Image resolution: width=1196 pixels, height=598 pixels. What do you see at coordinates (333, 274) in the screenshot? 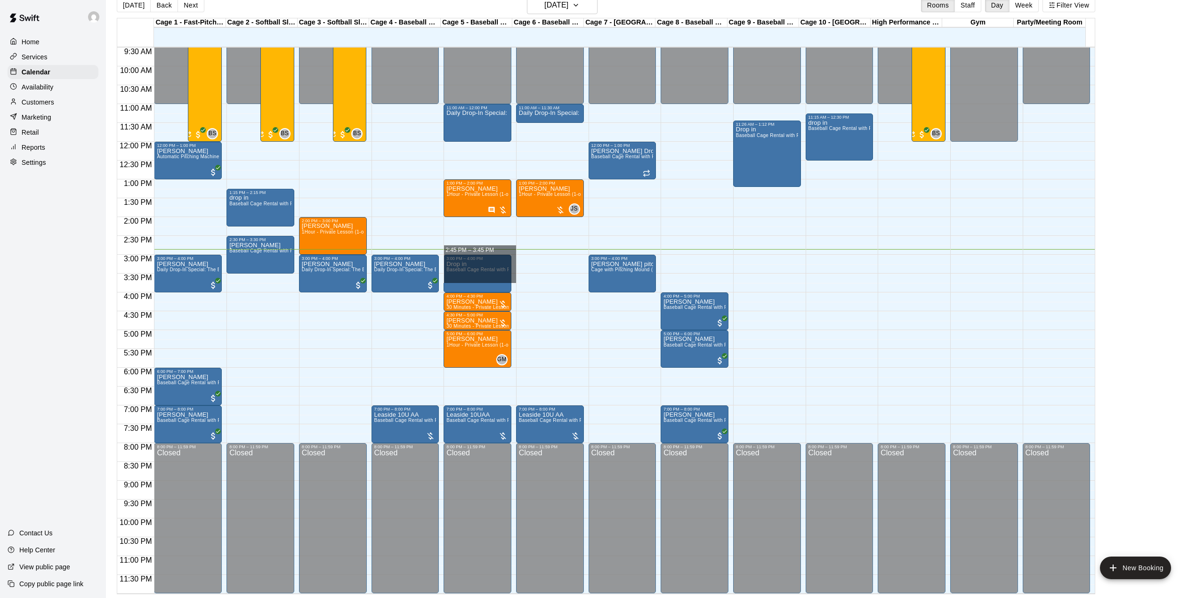
I see `div: 3:00 PM – 4:00 PM: Tim Stephenson` at bounding box center [333, 274].